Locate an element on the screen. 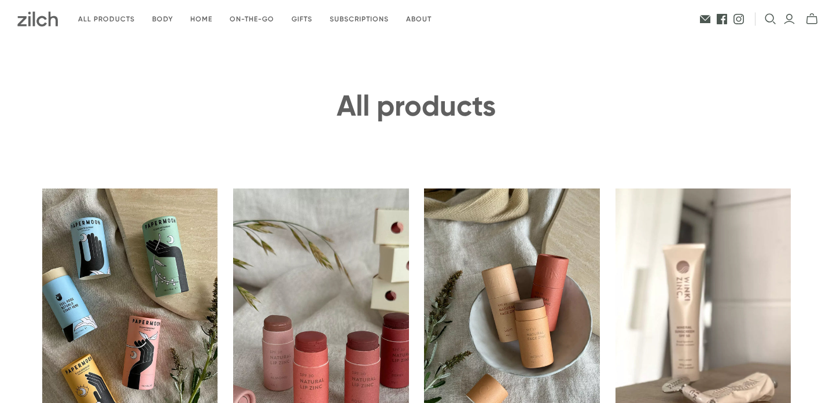  a: Body is located at coordinates (163, 19).